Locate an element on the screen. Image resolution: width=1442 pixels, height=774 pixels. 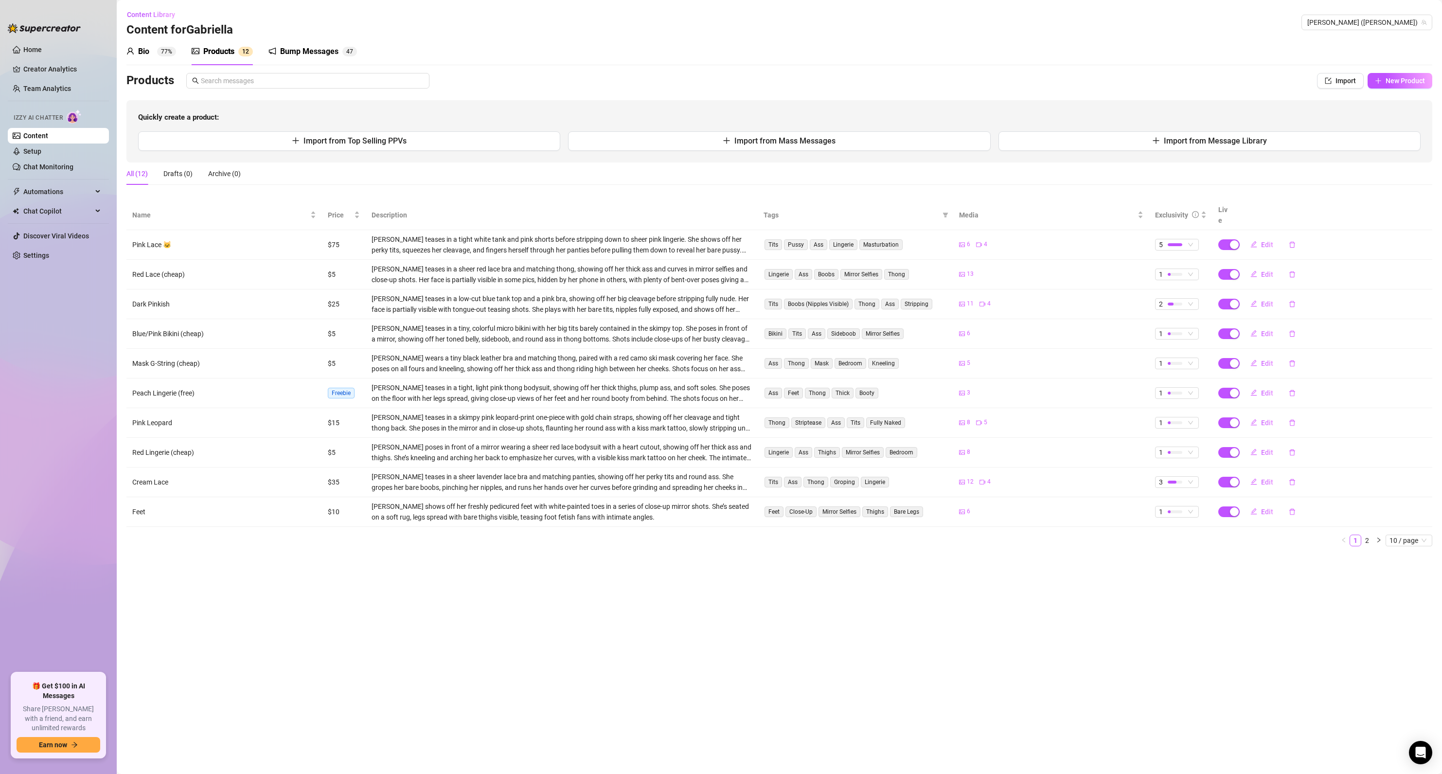
span: Sideboob is located at coordinates (843, 334).